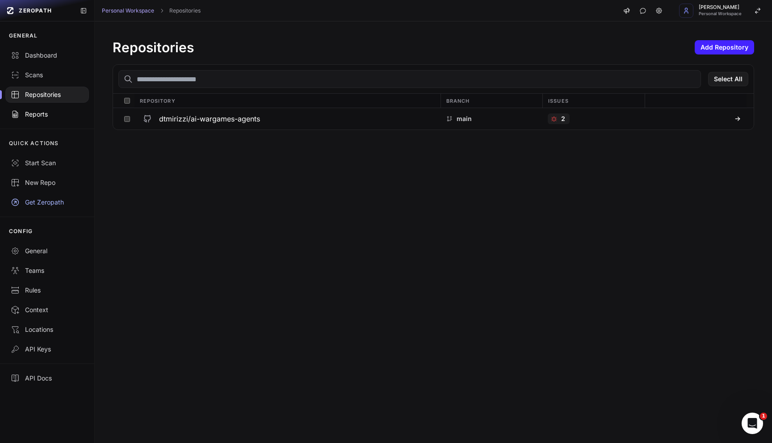  I want to click on span: ZEROPATH, so click(35, 11).